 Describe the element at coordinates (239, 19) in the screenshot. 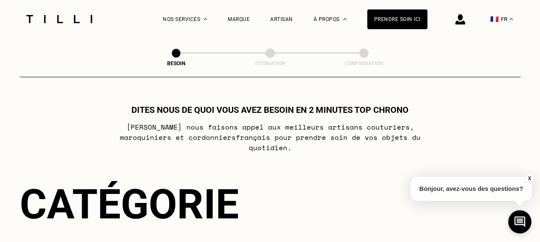

I see `div: Marque` at that location.